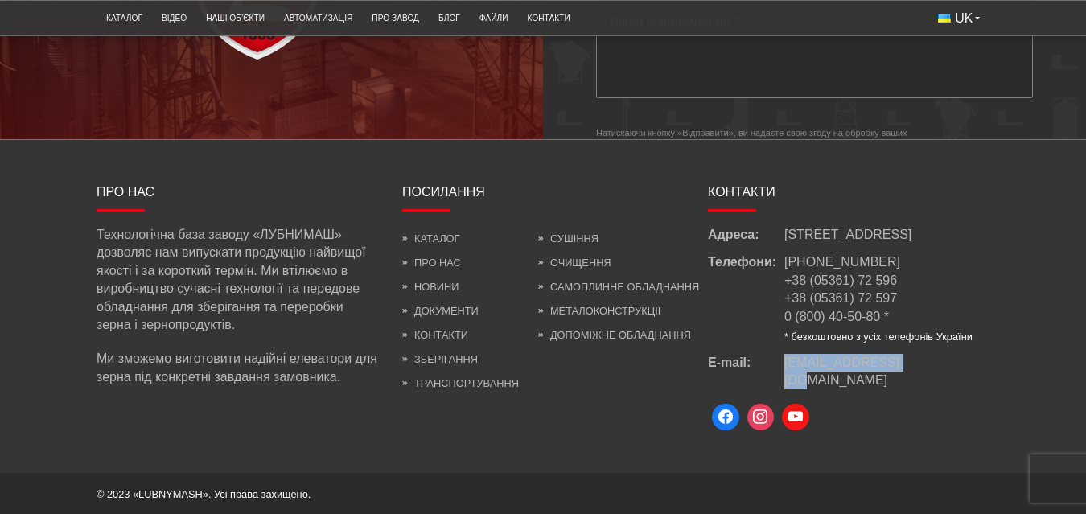 Image resolution: width=1086 pixels, height=514 pixels. I want to click on a: Блог, so click(449, 18).